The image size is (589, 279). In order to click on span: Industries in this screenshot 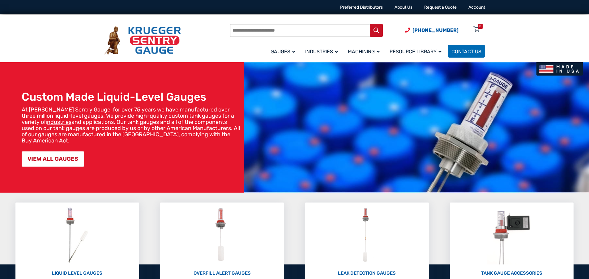, I will do `click(322, 51)`.